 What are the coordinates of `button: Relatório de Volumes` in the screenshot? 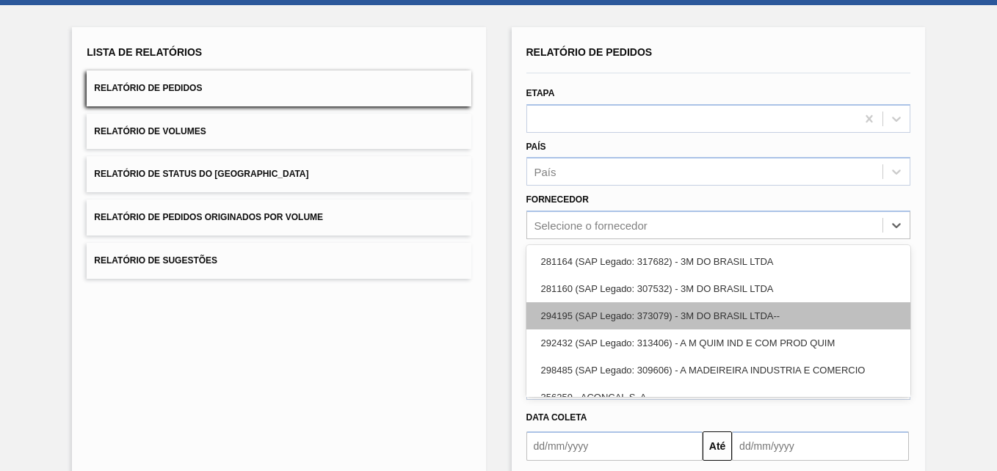 It's located at (278, 131).